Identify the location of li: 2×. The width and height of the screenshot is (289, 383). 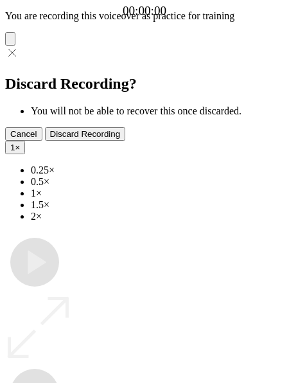
(157, 217).